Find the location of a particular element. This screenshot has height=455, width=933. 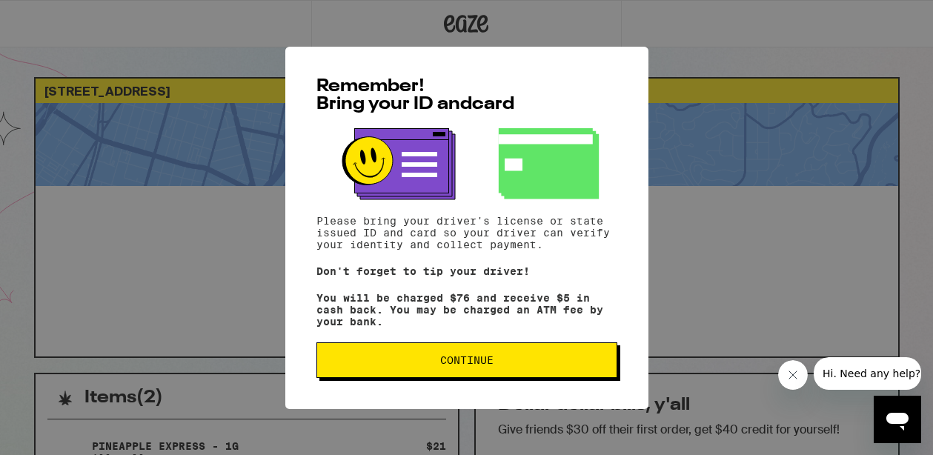

button: Continue is located at coordinates (467, 360).